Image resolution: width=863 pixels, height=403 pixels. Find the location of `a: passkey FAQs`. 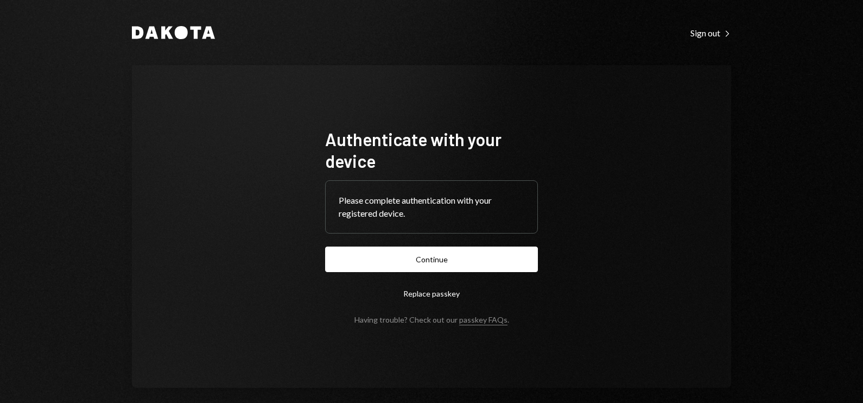

a: passkey FAQs is located at coordinates (483, 320).